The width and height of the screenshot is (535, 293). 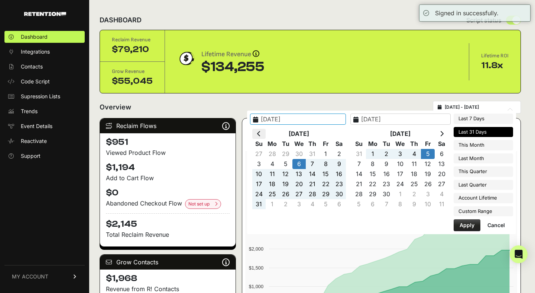 What do you see at coordinates (45, 14) in the screenshot?
I see `img: Retention.com` at bounding box center [45, 14].